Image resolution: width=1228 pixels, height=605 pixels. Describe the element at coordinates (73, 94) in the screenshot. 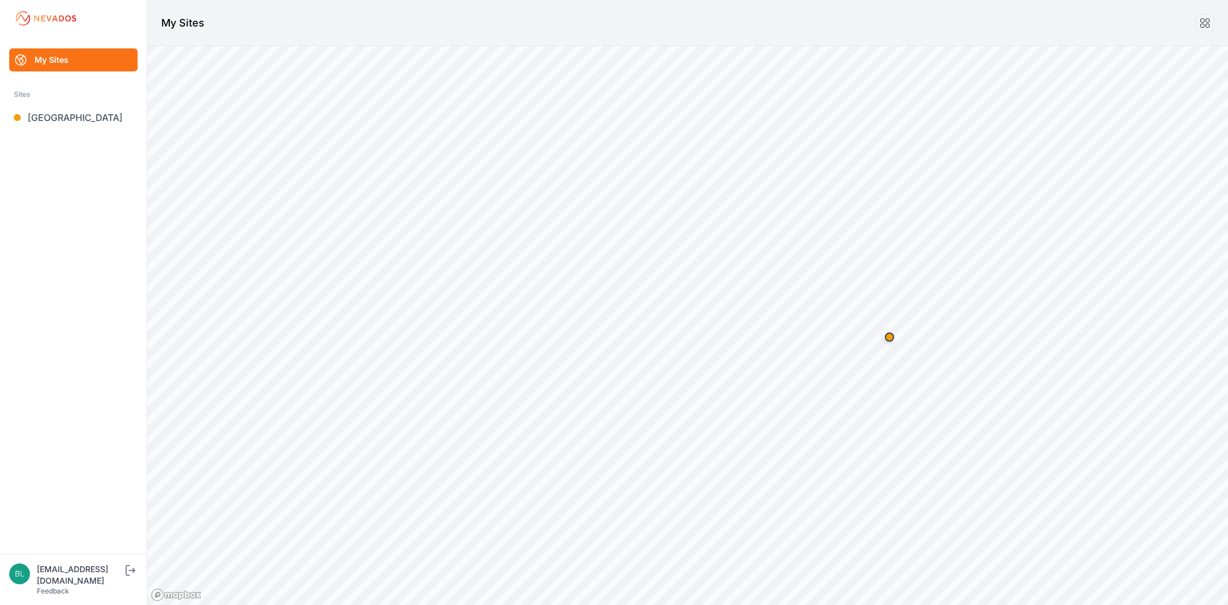

I see `div: Sites` at that location.